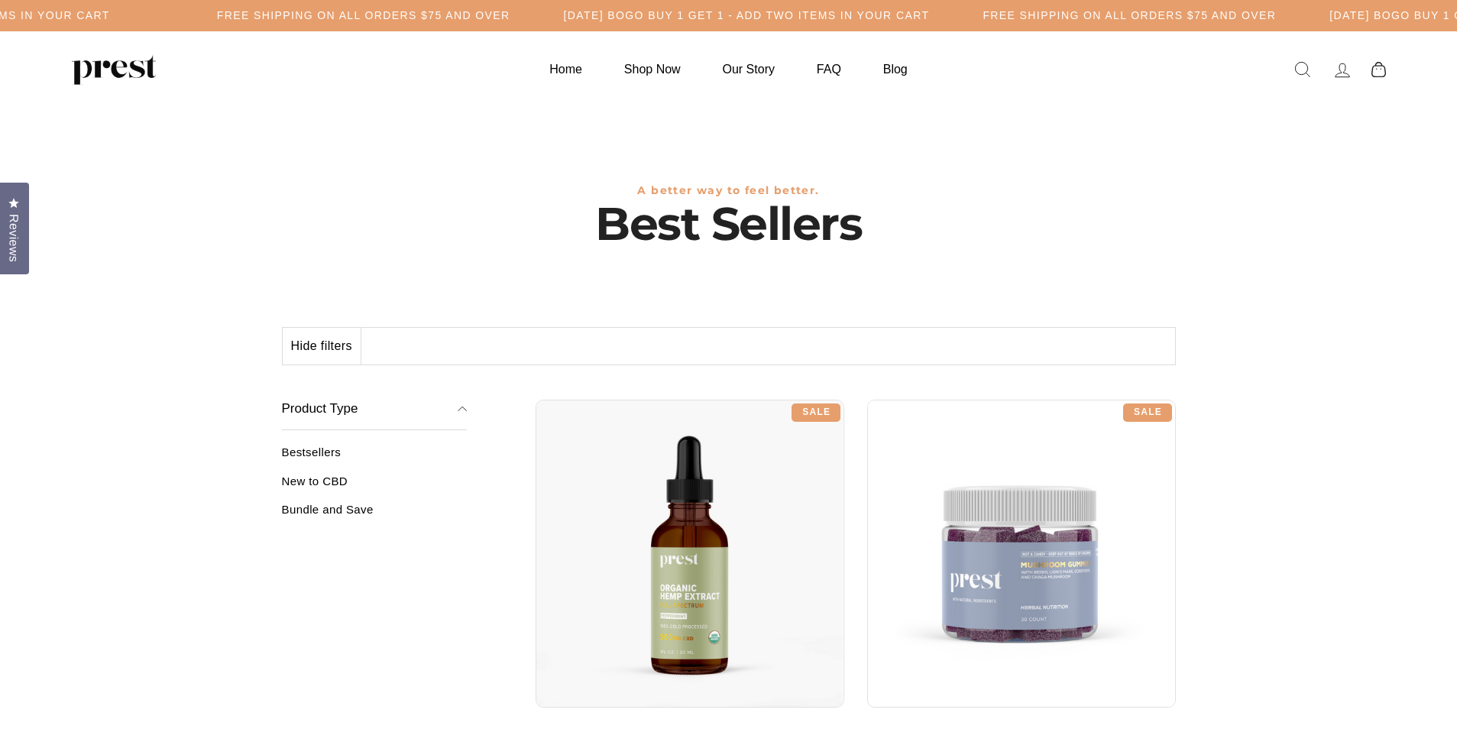 This screenshot has height=729, width=1457. Describe the element at coordinates (653, 69) in the screenshot. I see `a: Shop Now` at that location.